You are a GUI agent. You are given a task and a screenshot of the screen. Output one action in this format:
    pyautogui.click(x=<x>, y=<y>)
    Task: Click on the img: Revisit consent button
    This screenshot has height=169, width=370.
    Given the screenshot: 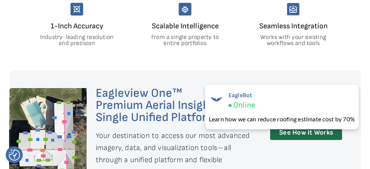 What is the action you would take?
    pyautogui.click(x=14, y=155)
    